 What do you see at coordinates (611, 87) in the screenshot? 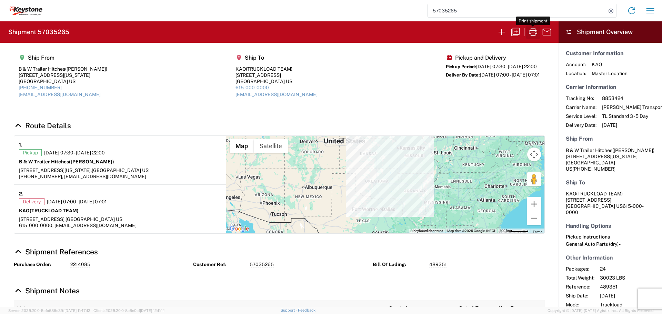
I see `h5: Carrier Information` at bounding box center [611, 87].